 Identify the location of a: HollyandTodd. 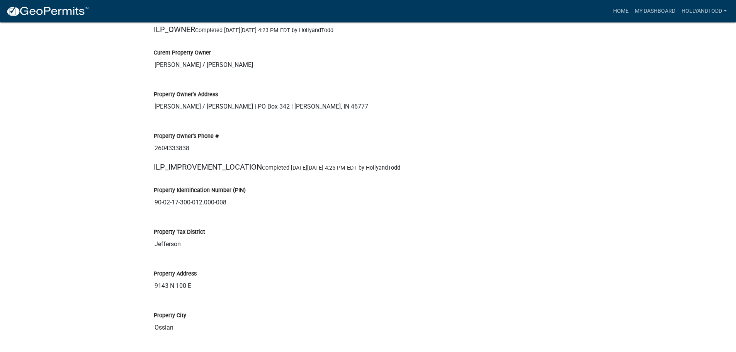
(704, 11).